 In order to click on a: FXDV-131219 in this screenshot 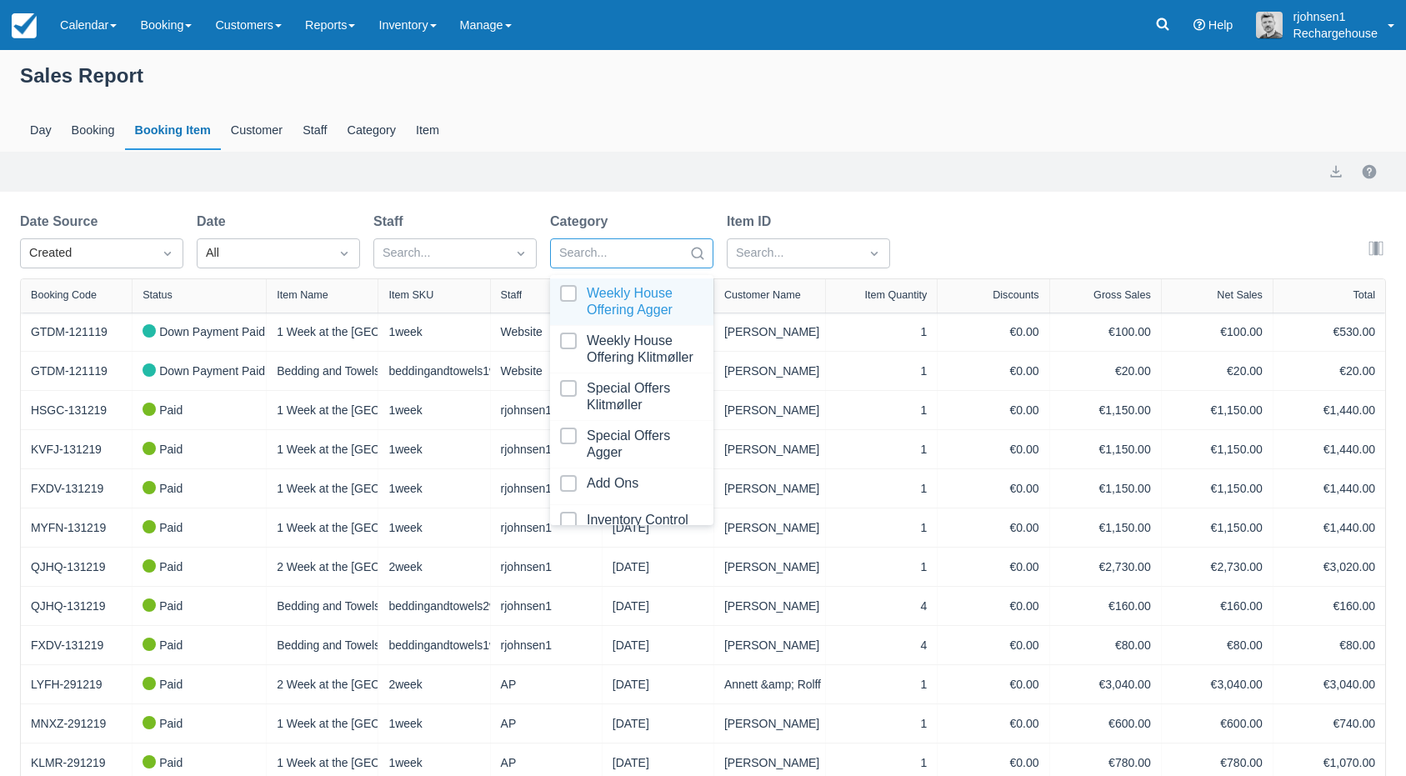, I will do `click(67, 645)`.